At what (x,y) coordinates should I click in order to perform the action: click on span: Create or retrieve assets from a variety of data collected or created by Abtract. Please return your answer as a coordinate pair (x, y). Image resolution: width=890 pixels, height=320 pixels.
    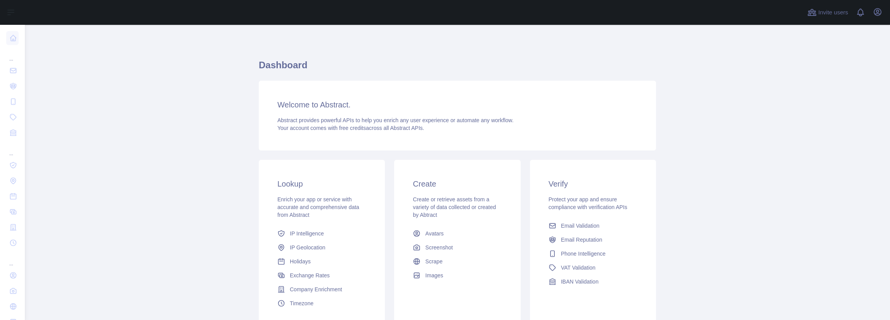
    Looking at the image, I should click on (454, 207).